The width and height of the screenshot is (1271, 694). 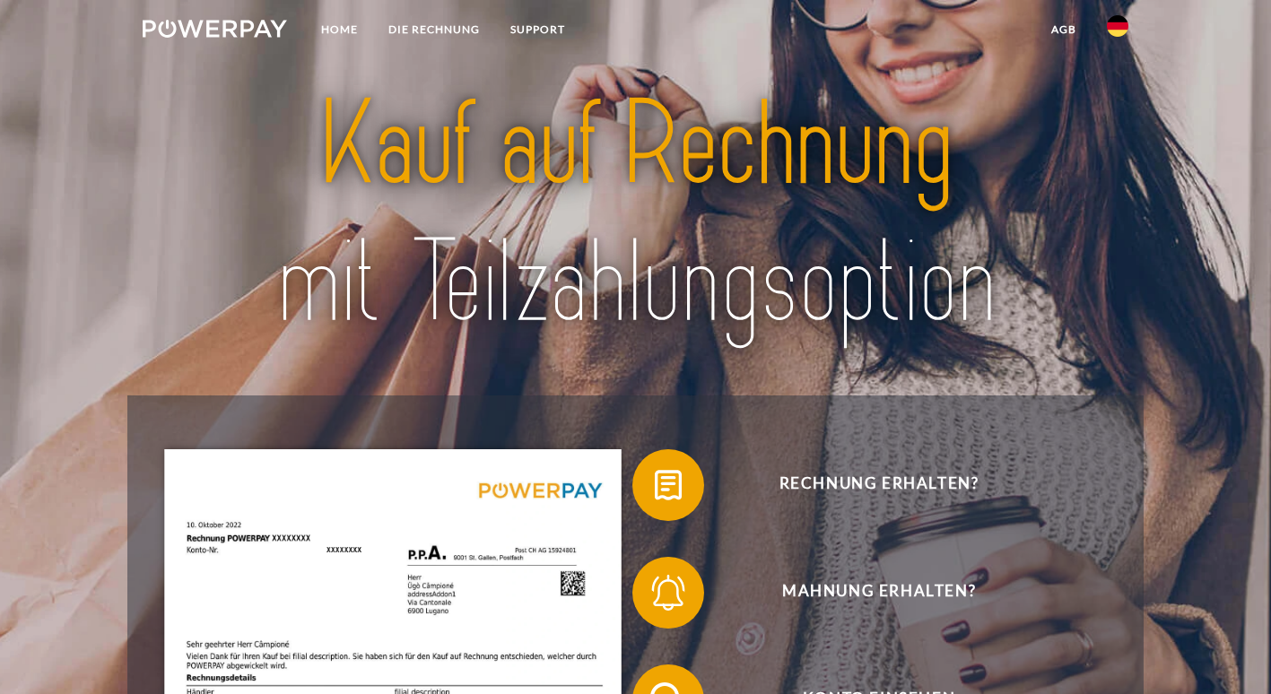 I want to click on a: DIE RECHNUNG, so click(x=434, y=30).